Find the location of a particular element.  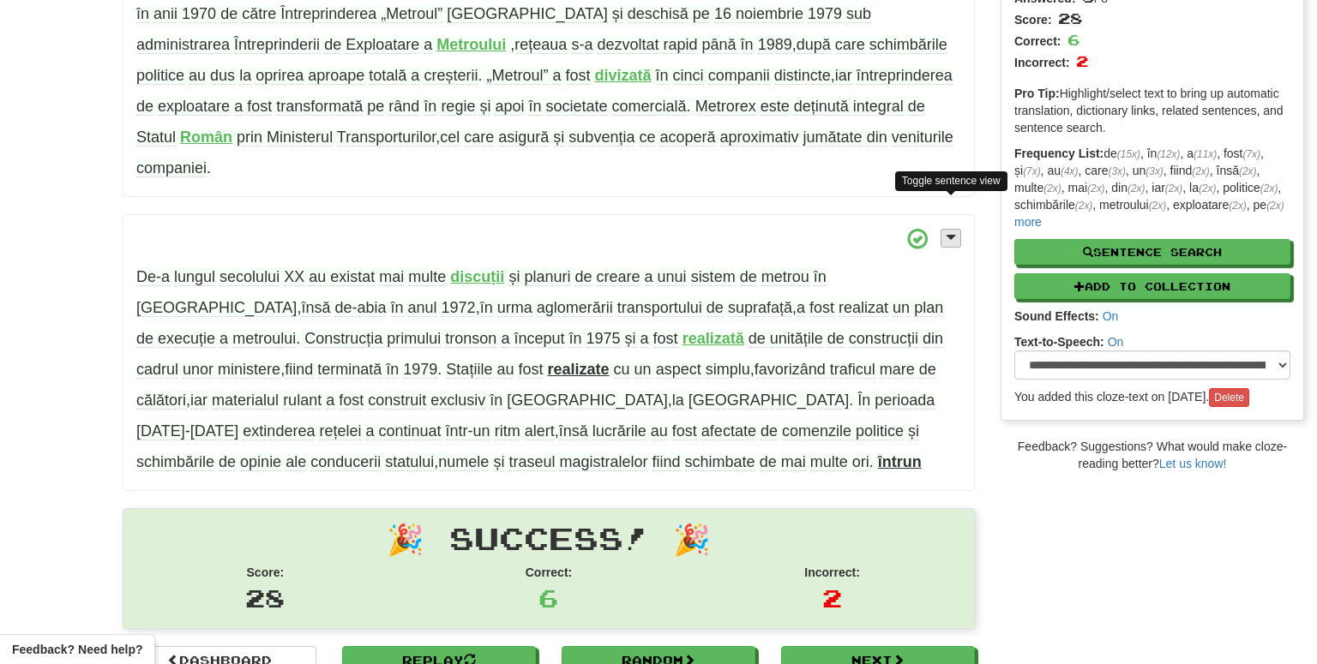

span: iar is located at coordinates (199, 400).